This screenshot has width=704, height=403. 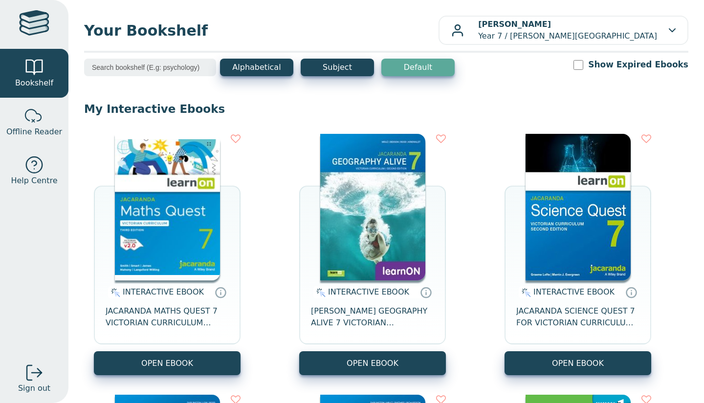 What do you see at coordinates (372, 207) in the screenshot?
I see `img: cc9fd0c4-7e91-e911-a97e-0272d098c78b.jpg` at bounding box center [372, 207].